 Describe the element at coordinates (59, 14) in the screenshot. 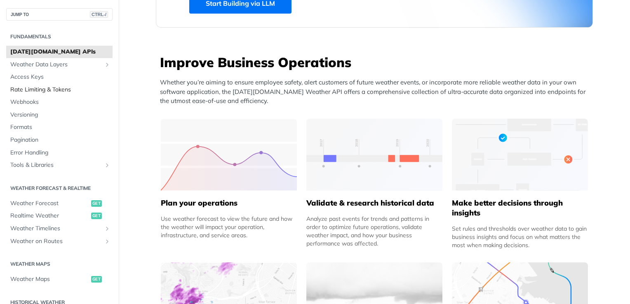

I see `button: JUMP TOCTRL-/` at that location.